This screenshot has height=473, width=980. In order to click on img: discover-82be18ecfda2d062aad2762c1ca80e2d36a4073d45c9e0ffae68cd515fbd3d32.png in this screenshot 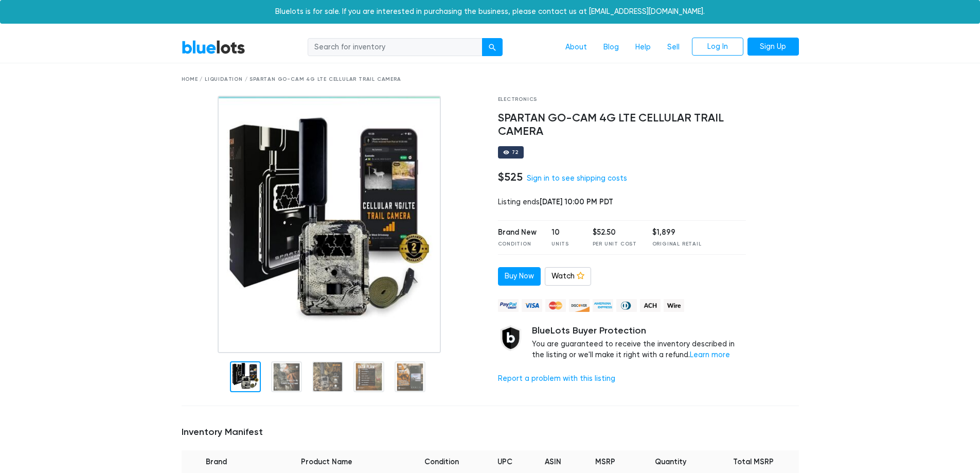, I will do `click(579, 305)`.